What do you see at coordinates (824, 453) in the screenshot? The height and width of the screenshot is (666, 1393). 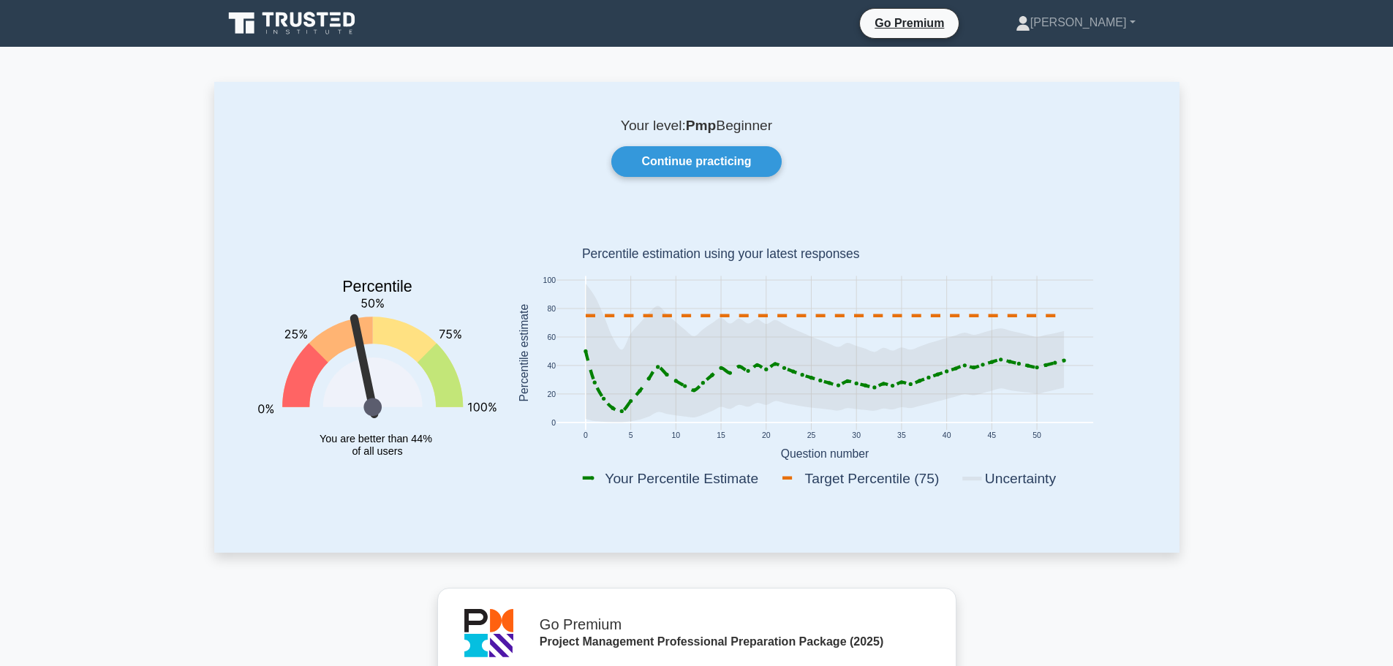 I see `text: Question number` at bounding box center [824, 453].